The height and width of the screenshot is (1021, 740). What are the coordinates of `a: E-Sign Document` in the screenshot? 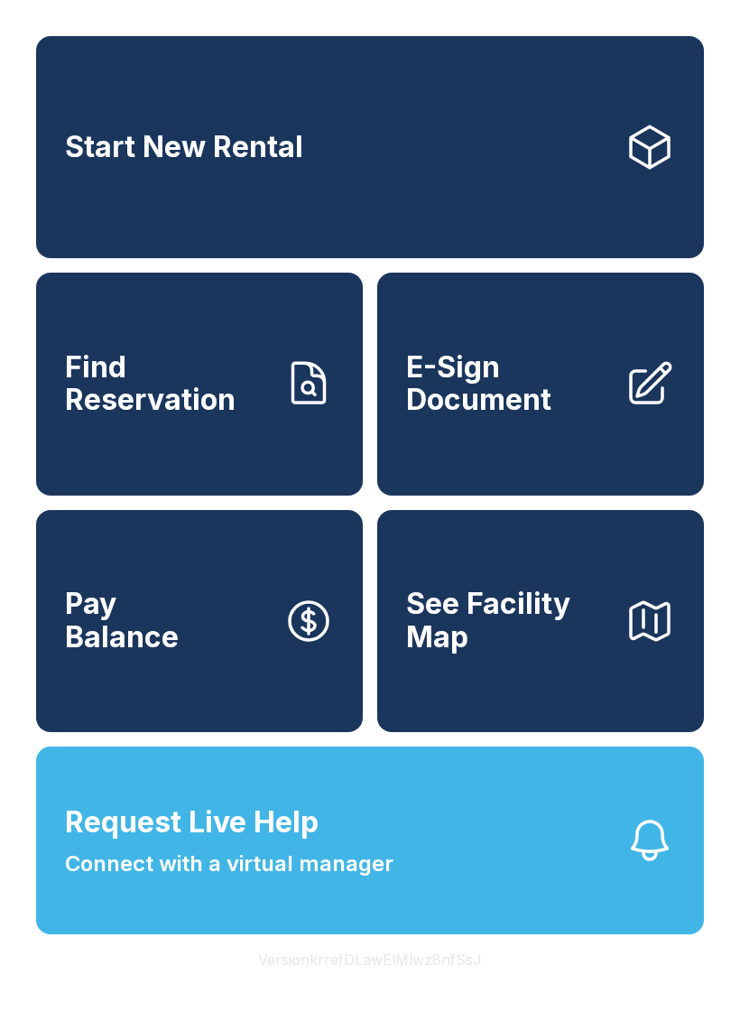 It's located at (541, 384).